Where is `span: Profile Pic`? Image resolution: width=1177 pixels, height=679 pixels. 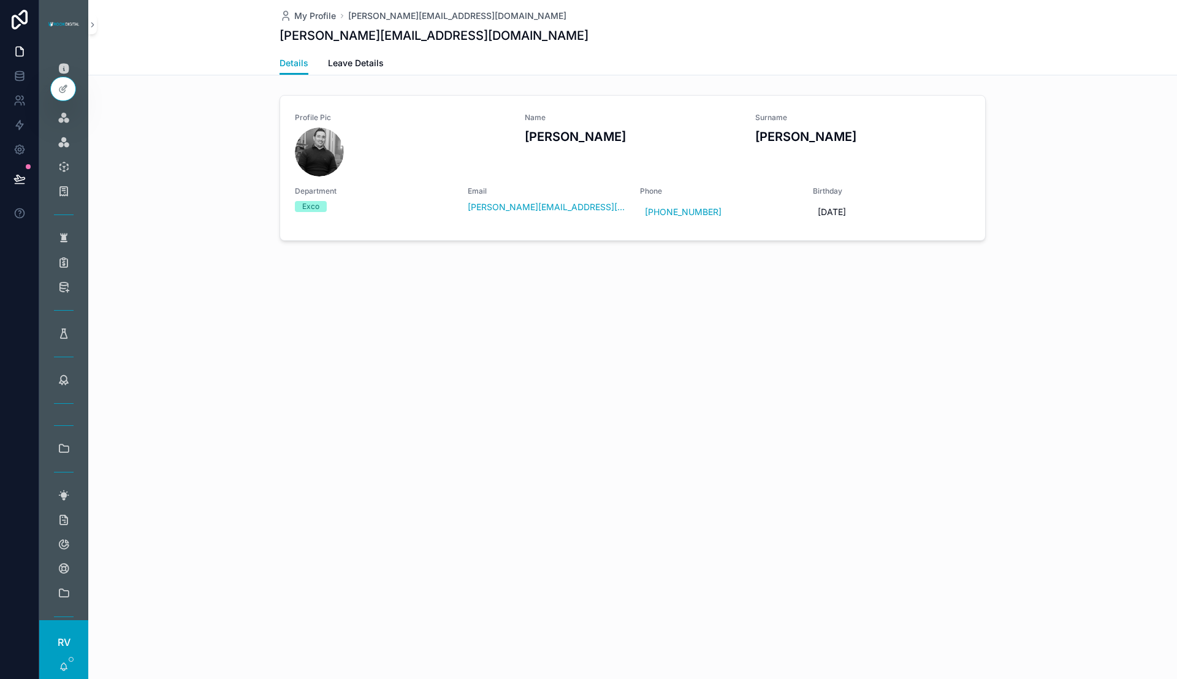 span: Profile Pic is located at coordinates (402, 118).